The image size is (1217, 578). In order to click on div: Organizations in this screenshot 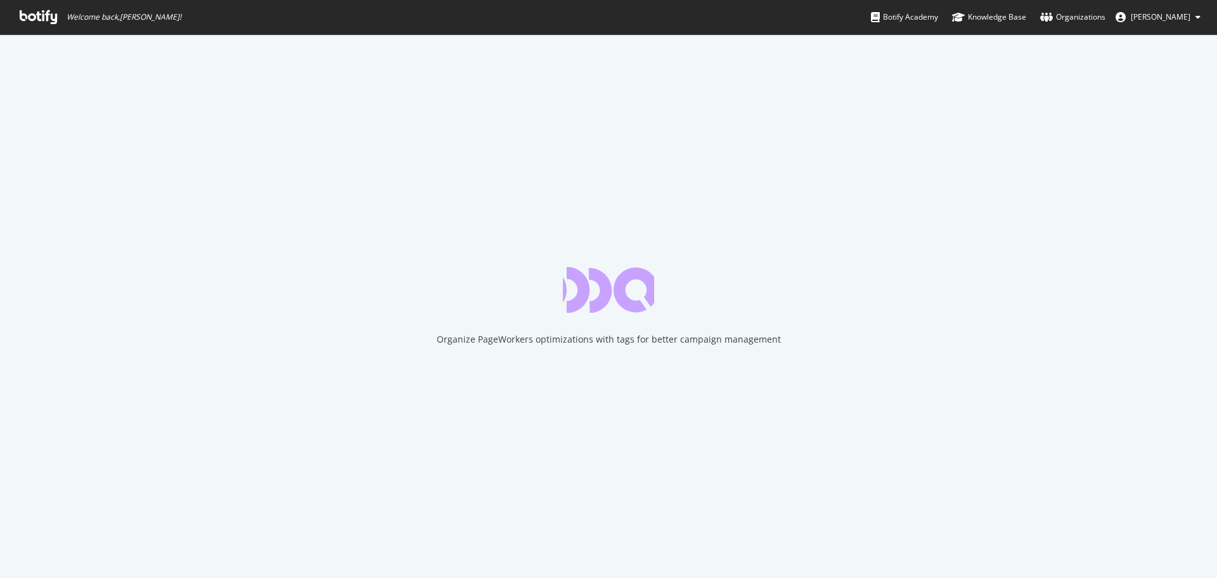, I will do `click(1073, 17)`.